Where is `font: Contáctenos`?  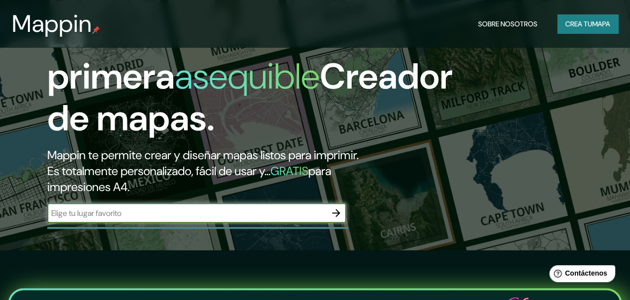 font: Contáctenos is located at coordinates (44, 12).